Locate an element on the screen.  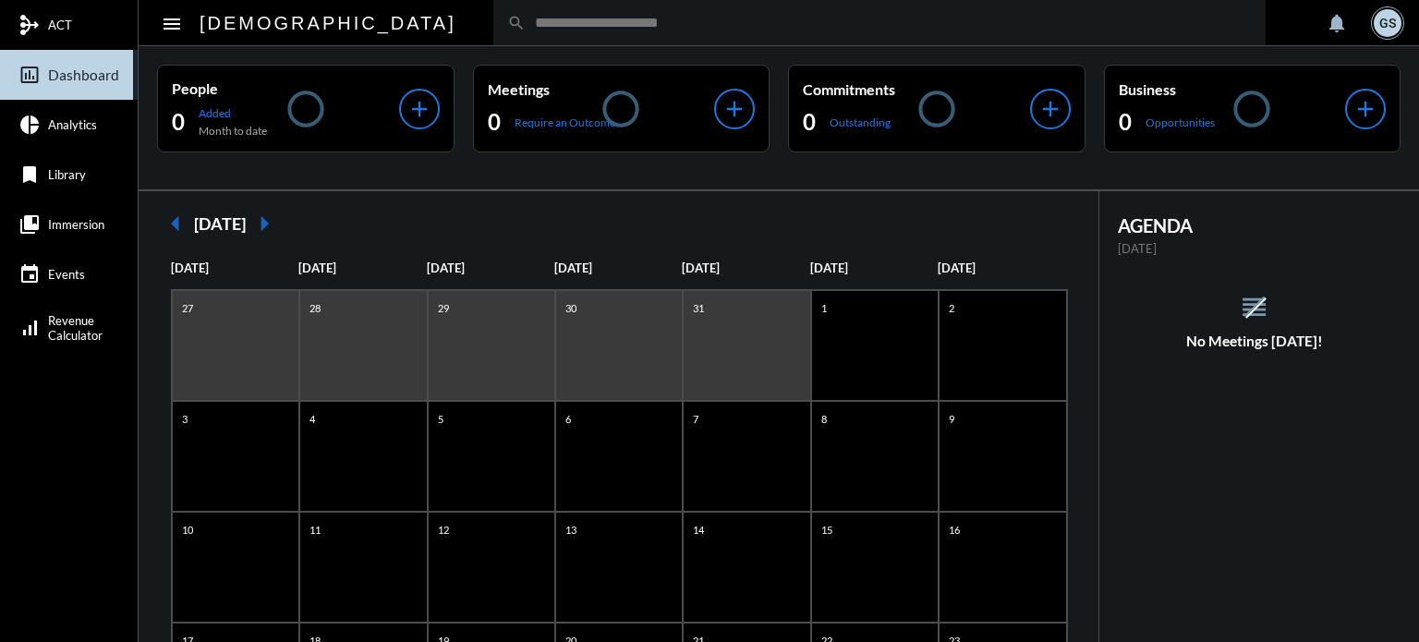
span: Events is located at coordinates (66, 274).